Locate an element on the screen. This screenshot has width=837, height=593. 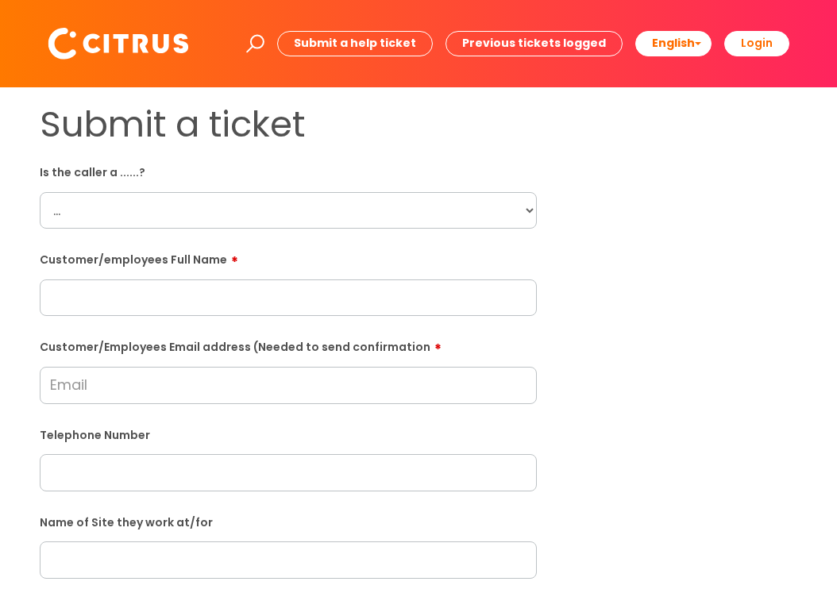
label: Customer/employees Full Name is located at coordinates (288, 257).